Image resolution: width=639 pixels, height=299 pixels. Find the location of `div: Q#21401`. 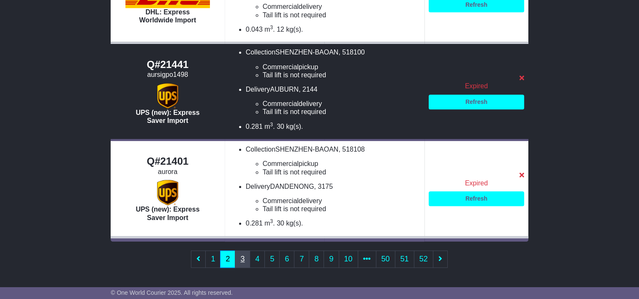

div: Q#21401 is located at coordinates (168, 161).